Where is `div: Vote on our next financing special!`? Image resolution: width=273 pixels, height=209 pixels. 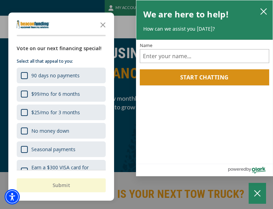 div: Vote on our next financing special! is located at coordinates (61, 48).